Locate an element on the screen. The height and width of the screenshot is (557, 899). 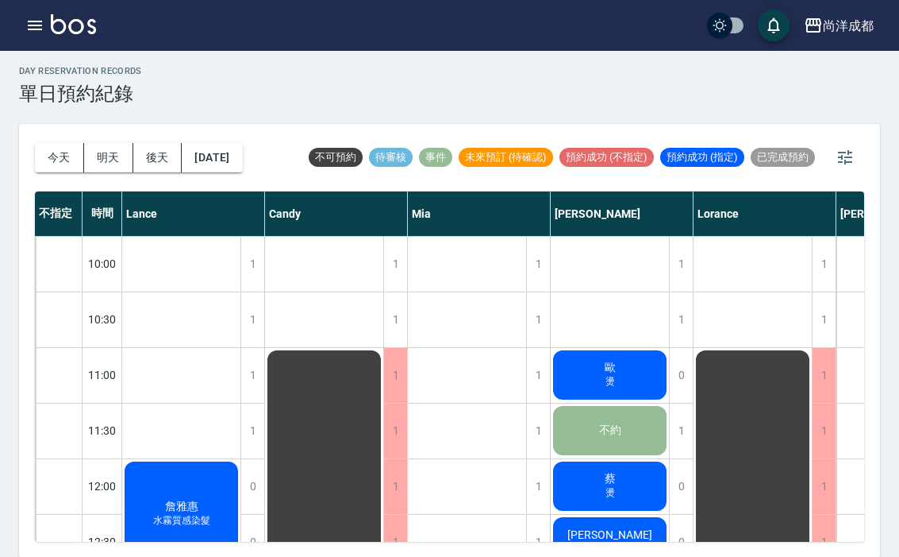
span: 歐 is located at coordinates (611, 368).